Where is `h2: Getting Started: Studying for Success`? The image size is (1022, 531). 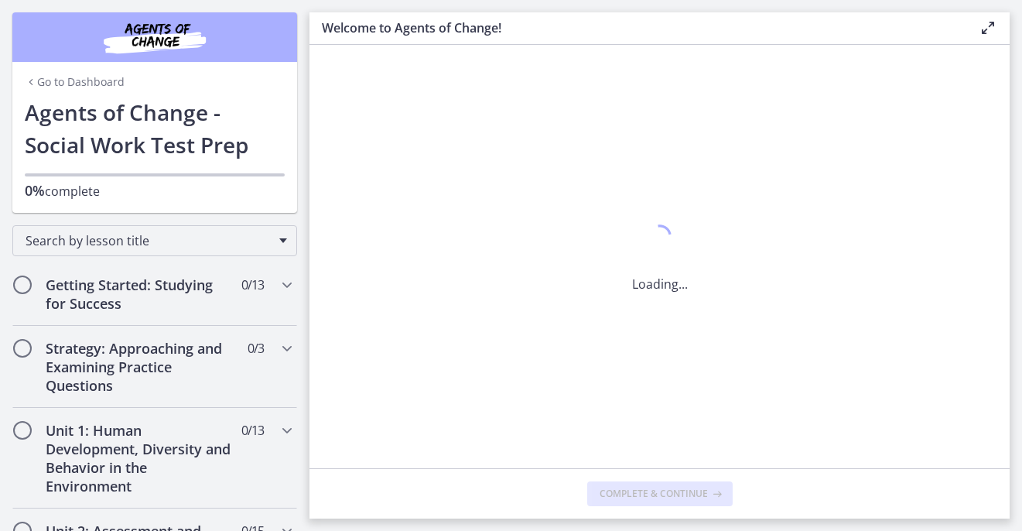 h2: Getting Started: Studying for Success is located at coordinates (140, 294).